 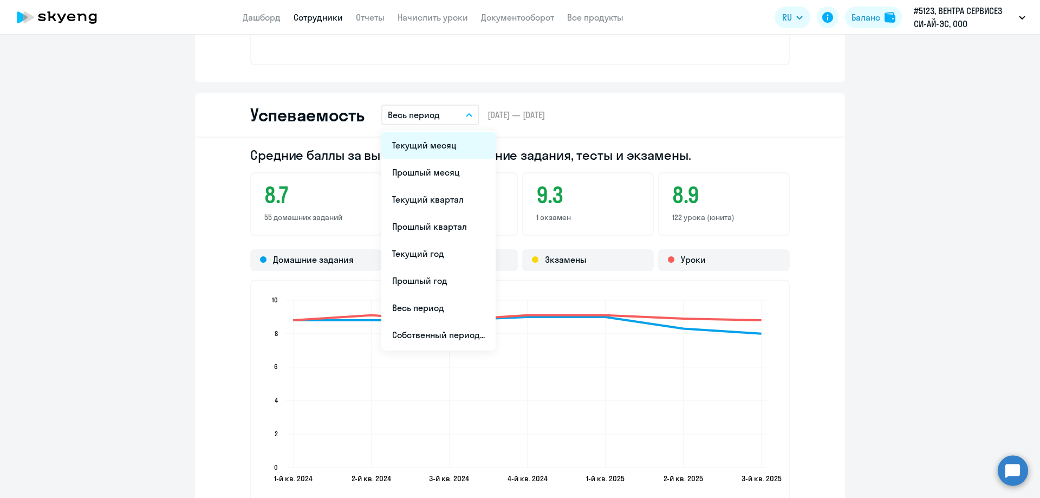 What do you see at coordinates (595, 17) in the screenshot?
I see `a: Все продукты` at bounding box center [595, 17].